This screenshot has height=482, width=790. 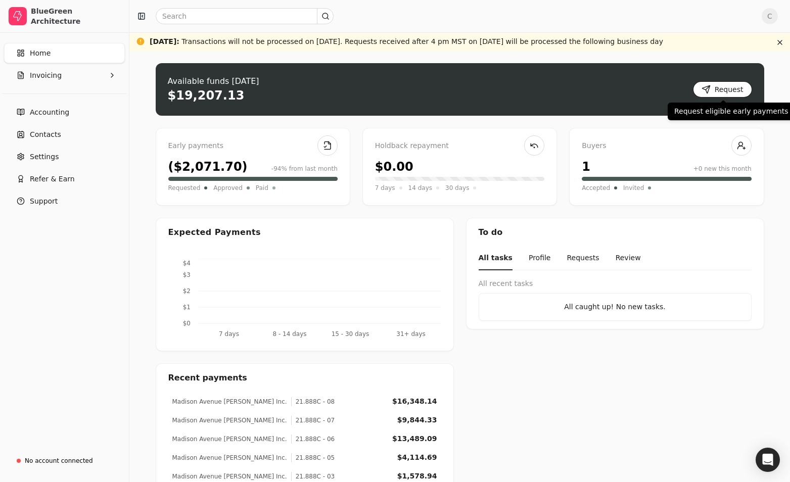 I want to click on div: 21.888C - 08, so click(x=313, y=402).